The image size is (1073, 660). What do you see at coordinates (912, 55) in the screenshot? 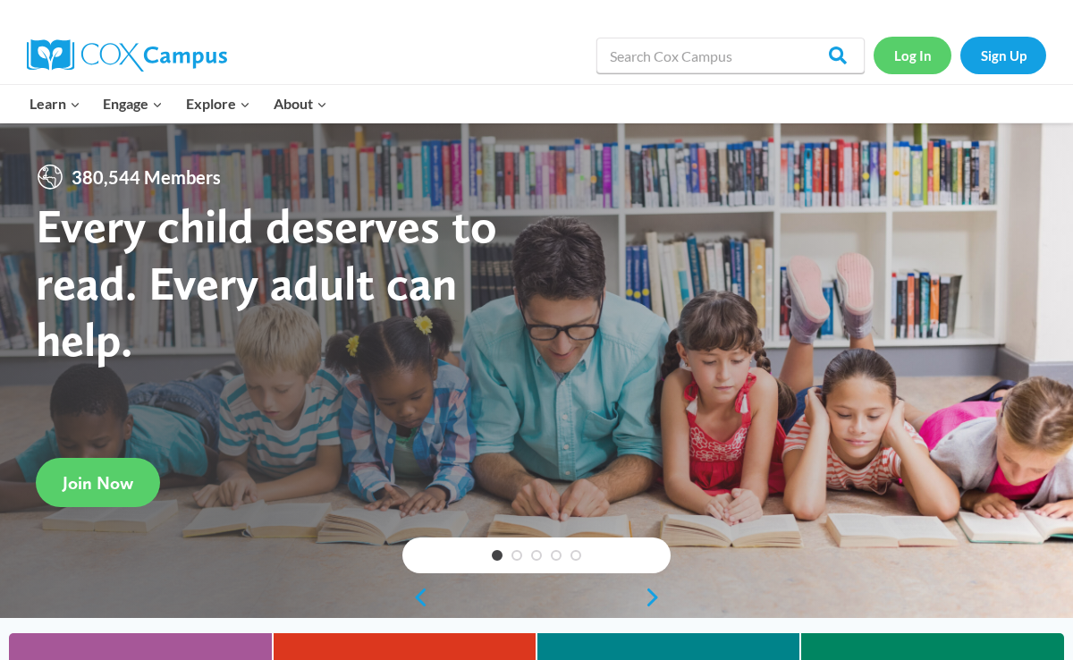
I see `a: Log In` at bounding box center [912, 55].